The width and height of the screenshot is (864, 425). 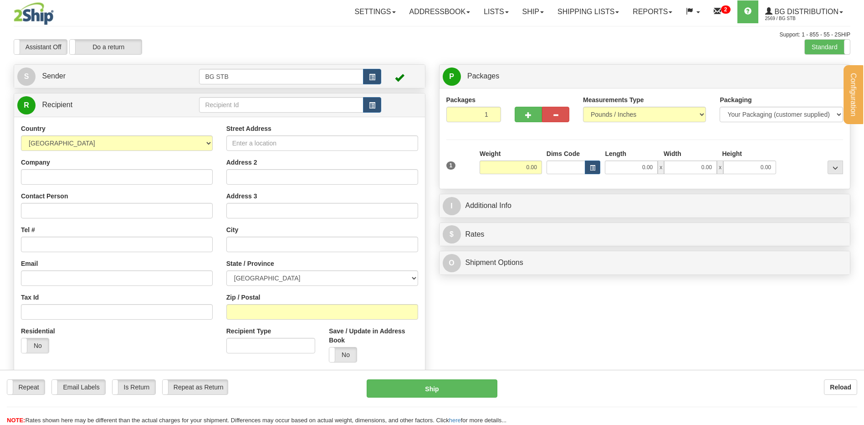 What do you see at coordinates (588, 12) in the screenshot?
I see `a: Shipping lists` at bounding box center [588, 12].